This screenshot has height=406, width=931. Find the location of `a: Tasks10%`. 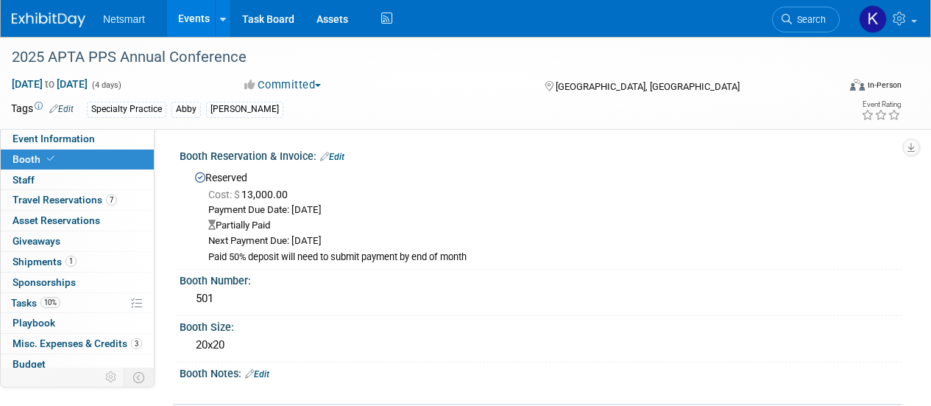

a: Tasks10% is located at coordinates (77, 303).